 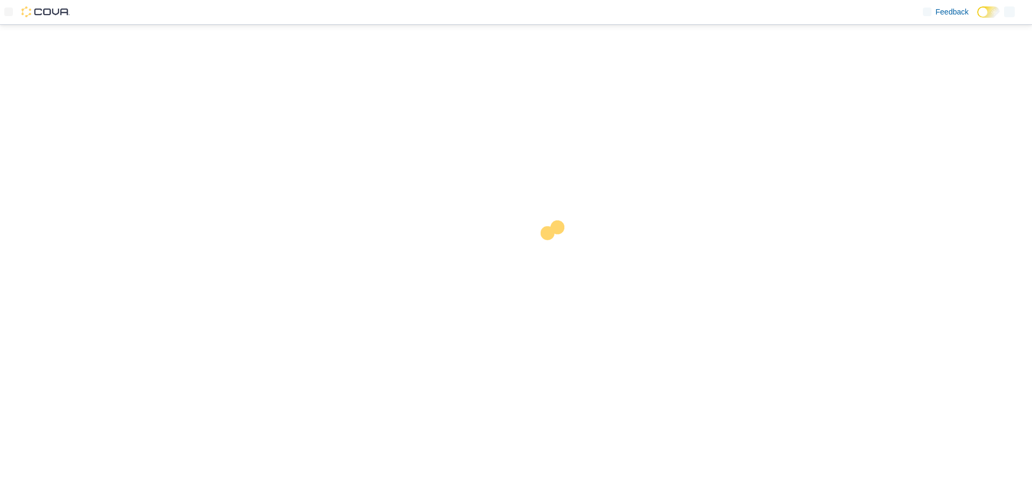 What do you see at coordinates (988, 12) in the screenshot?
I see `input: Dark Mode` at bounding box center [988, 12].